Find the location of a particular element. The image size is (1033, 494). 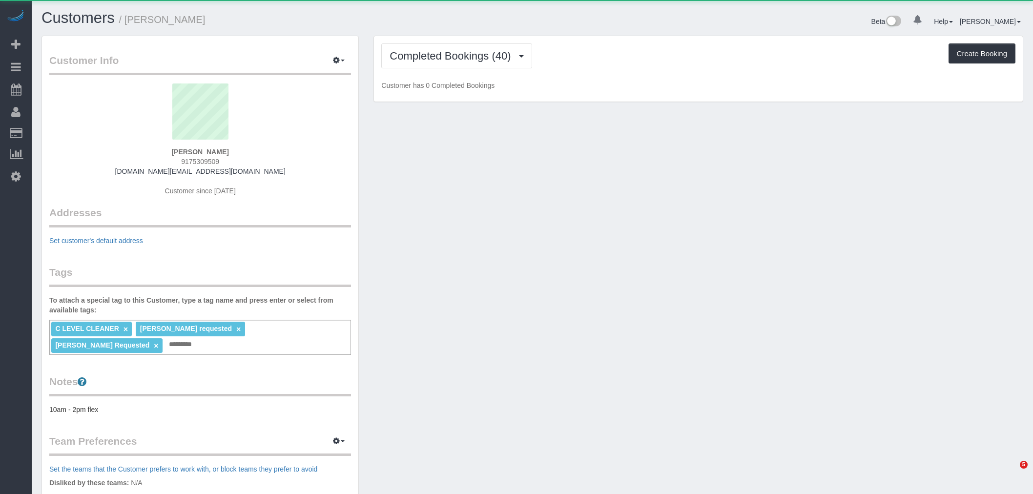

legend: Notes is located at coordinates (200, 385).